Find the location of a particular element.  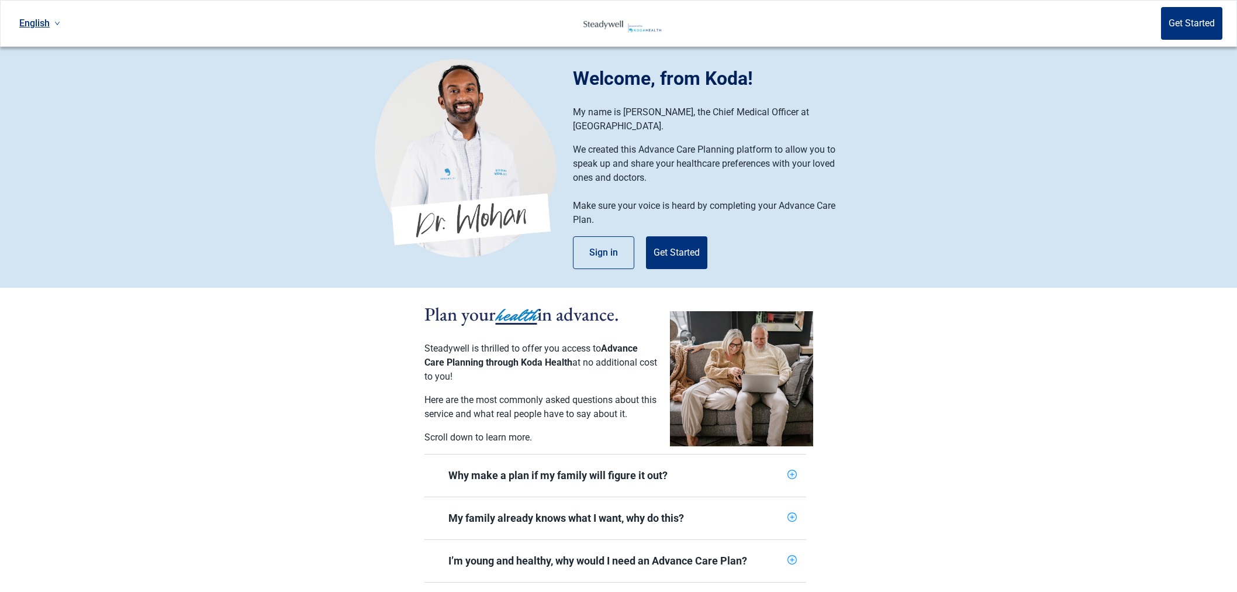

a: Current language: English is located at coordinates (40, 23).